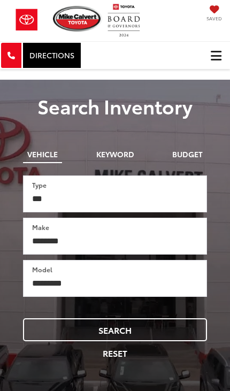  What do you see at coordinates (42, 154) in the screenshot?
I see `span: Vehicle` at bounding box center [42, 154].